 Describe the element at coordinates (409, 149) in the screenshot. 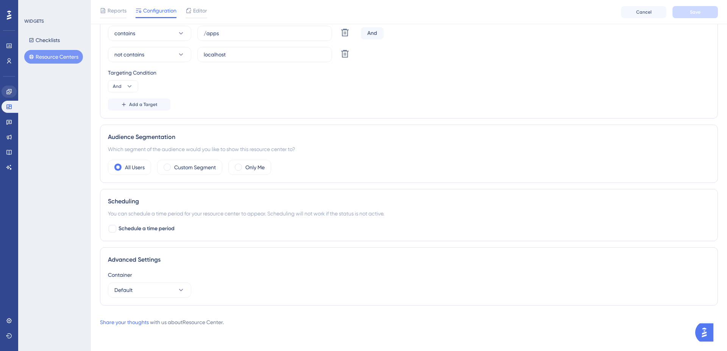

I see `div: Which segment of the audience would you like to show this resource center to?` at that location.